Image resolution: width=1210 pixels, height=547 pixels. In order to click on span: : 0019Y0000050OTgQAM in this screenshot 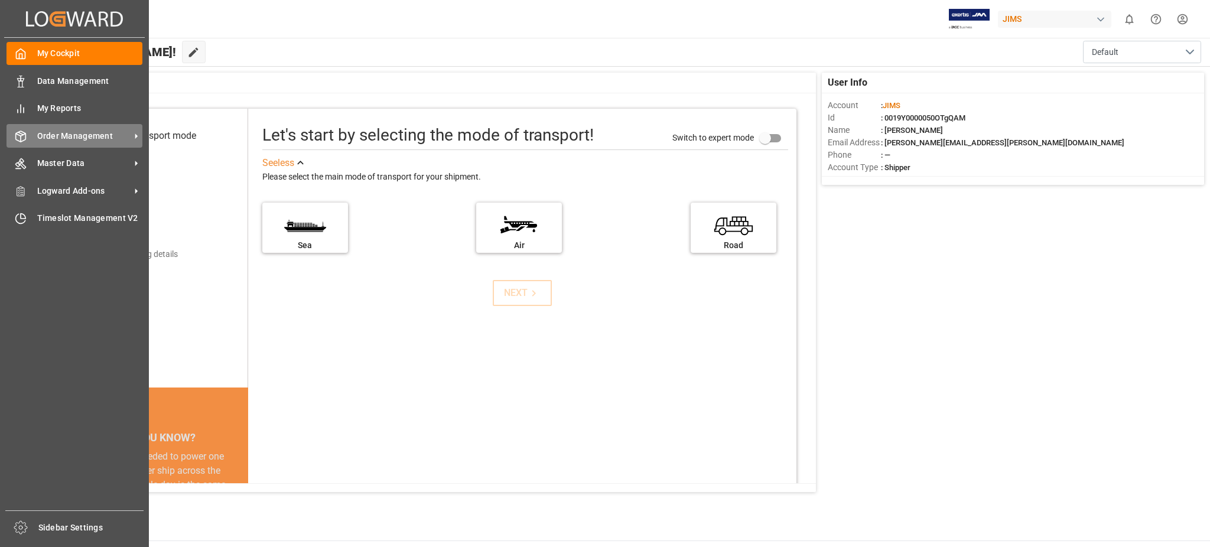, I will do `click(923, 118)`.